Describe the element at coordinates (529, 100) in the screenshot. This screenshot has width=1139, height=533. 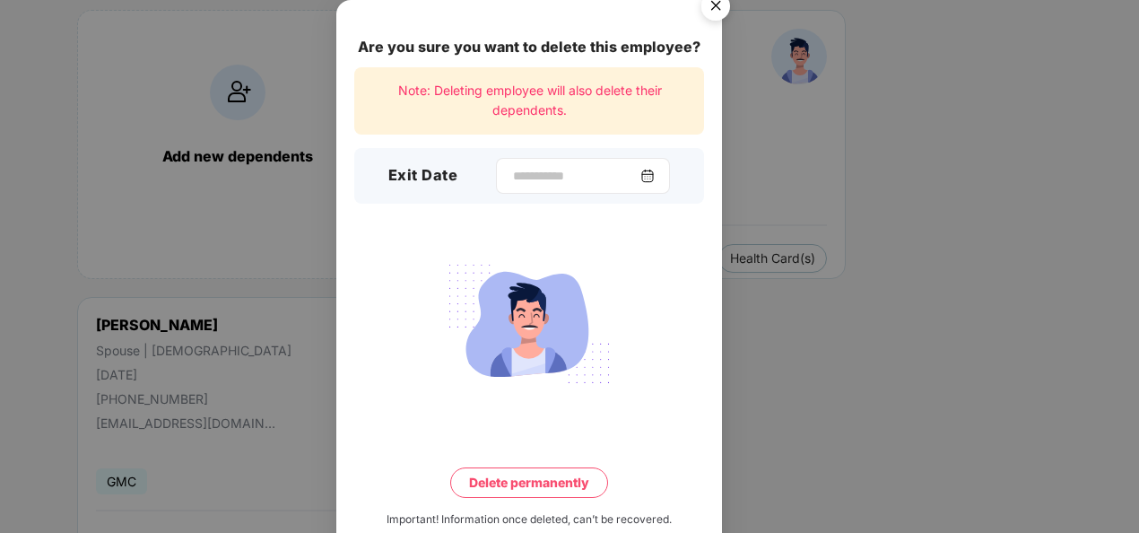
I see `div: Note: Deleting employee will also delete their dependents.` at that location.